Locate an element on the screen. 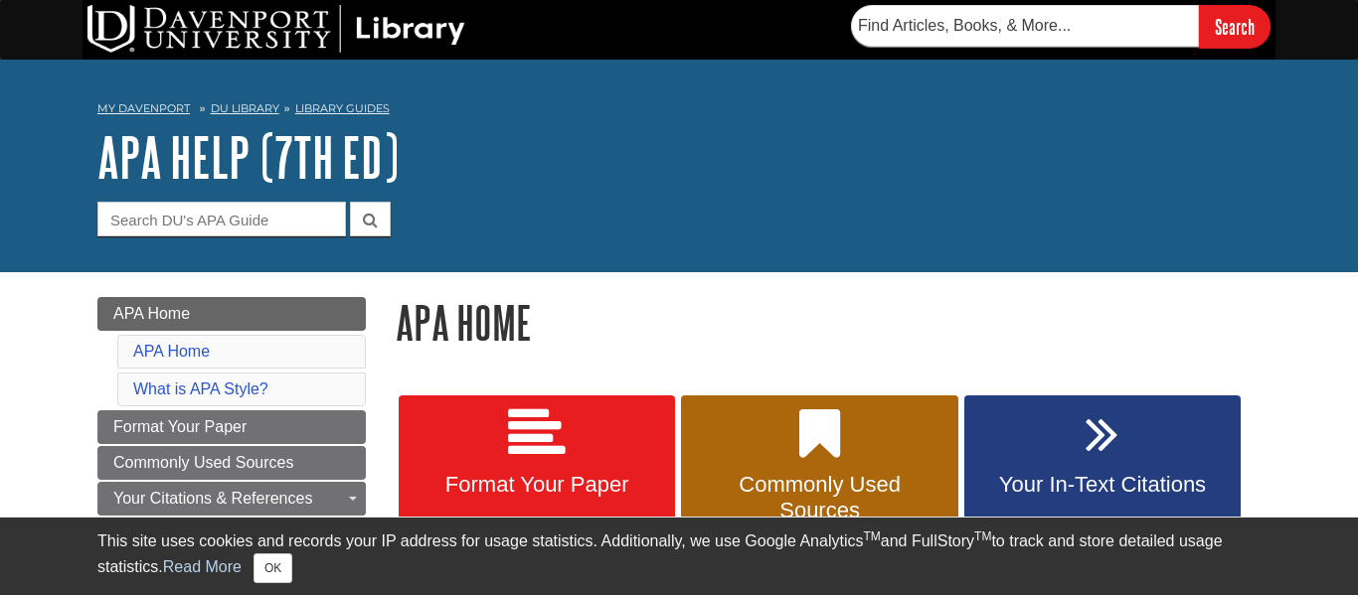 The image size is (1358, 595). img: DU Library is located at coordinates (276, 29).